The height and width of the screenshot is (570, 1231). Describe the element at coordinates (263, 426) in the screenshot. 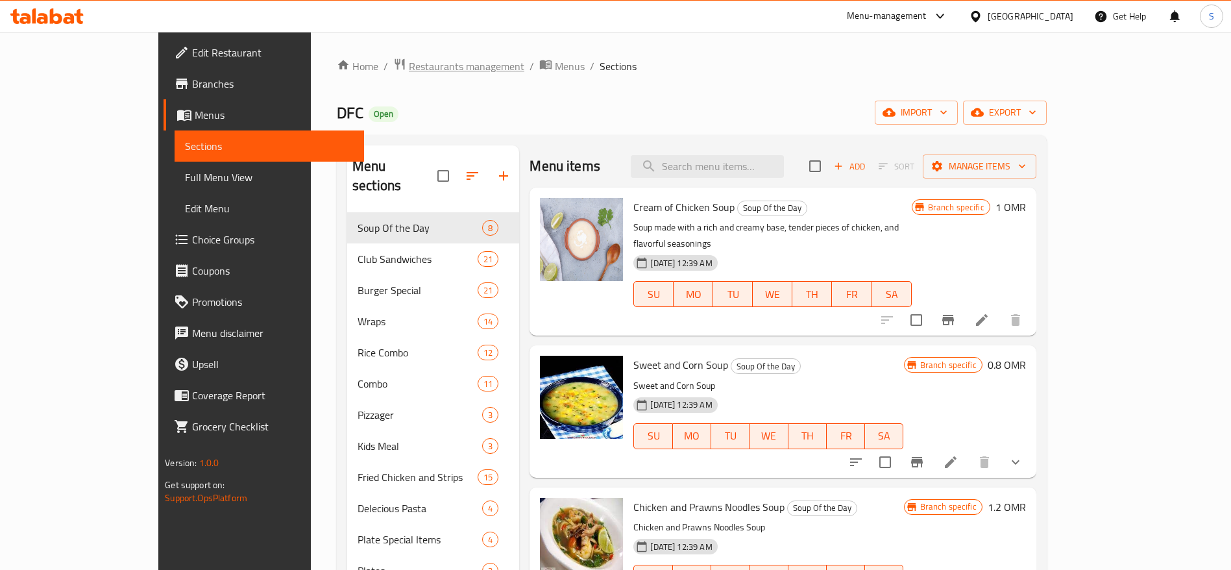

I see `a: Grocery Checklist` at that location.